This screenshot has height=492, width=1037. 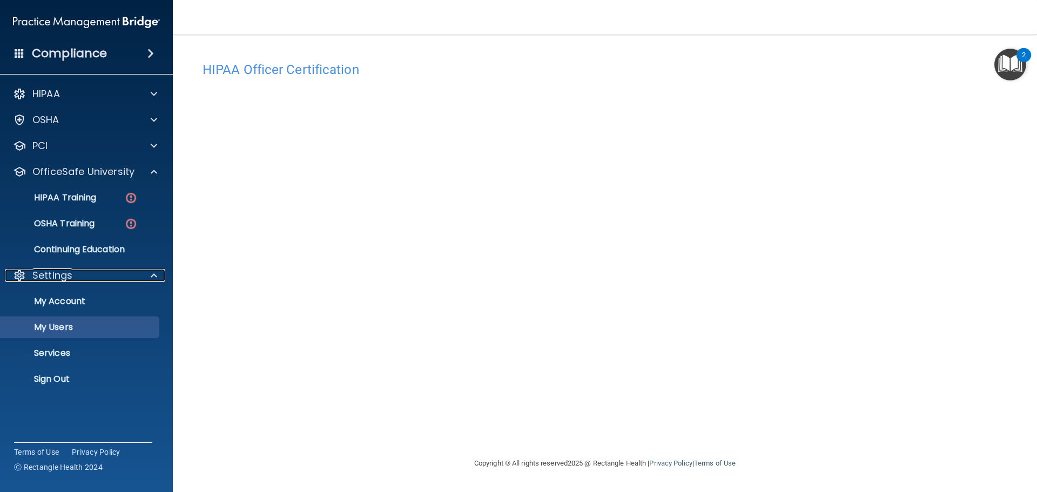 I want to click on h4: Compliance, so click(x=69, y=53).